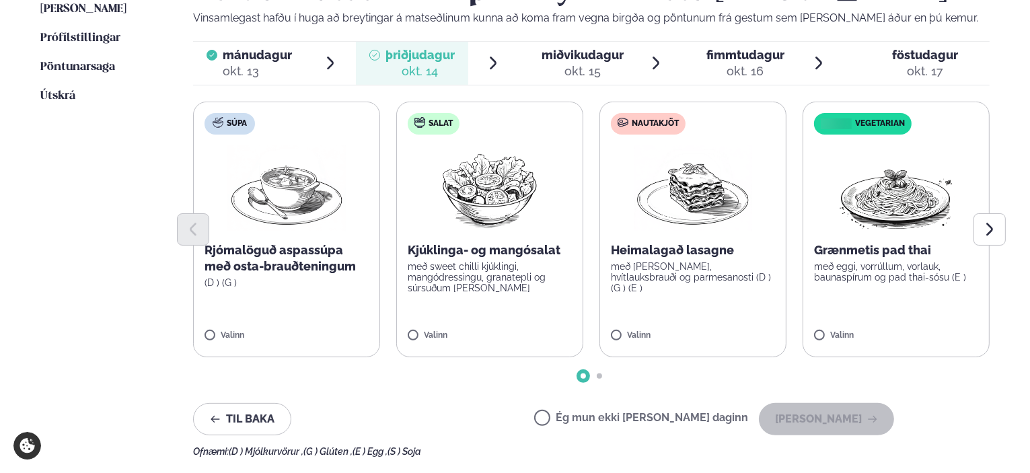  Describe the element at coordinates (880, 124) in the screenshot. I see `span: Vegetarian` at that location.